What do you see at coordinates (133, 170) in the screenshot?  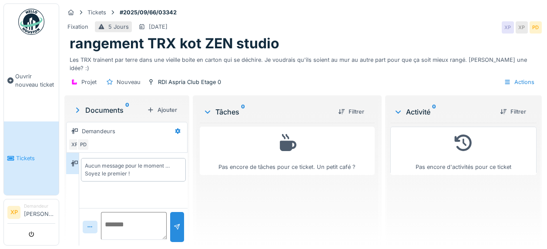 I see `div: Aucun message pour le moment … Soyez le premier !` at bounding box center [133, 170].